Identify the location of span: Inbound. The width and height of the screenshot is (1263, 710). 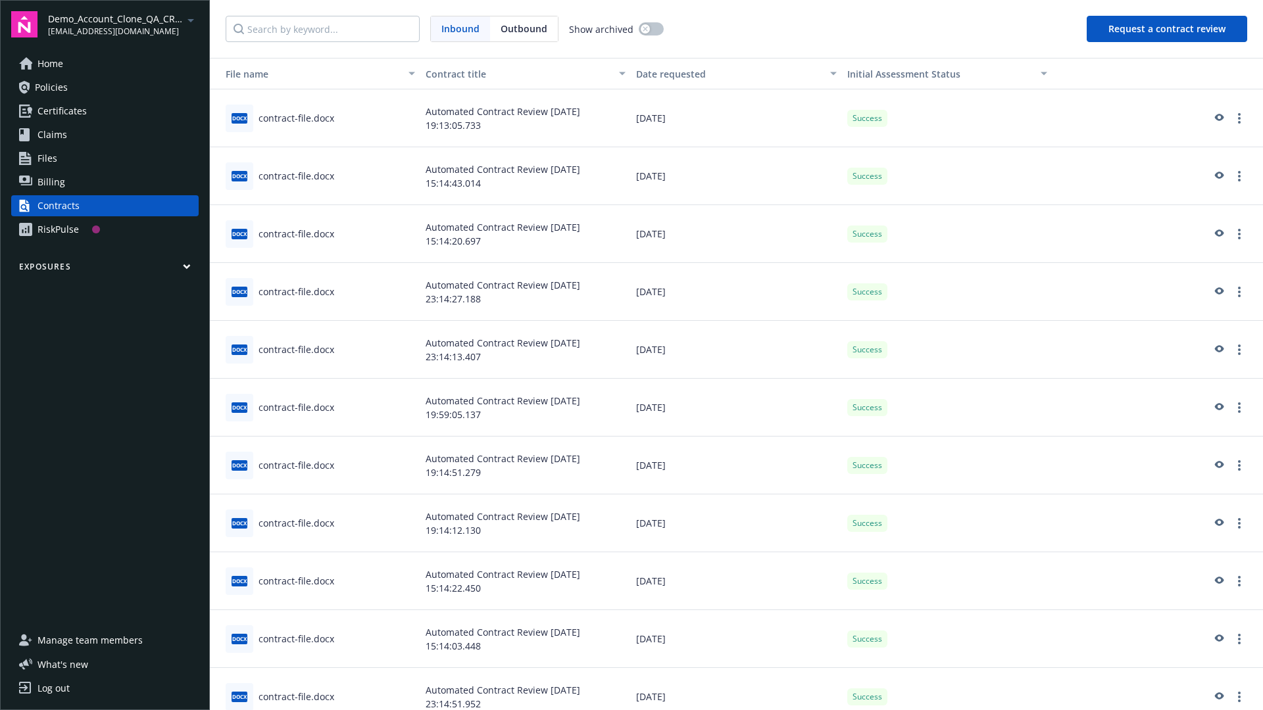
(460, 29).